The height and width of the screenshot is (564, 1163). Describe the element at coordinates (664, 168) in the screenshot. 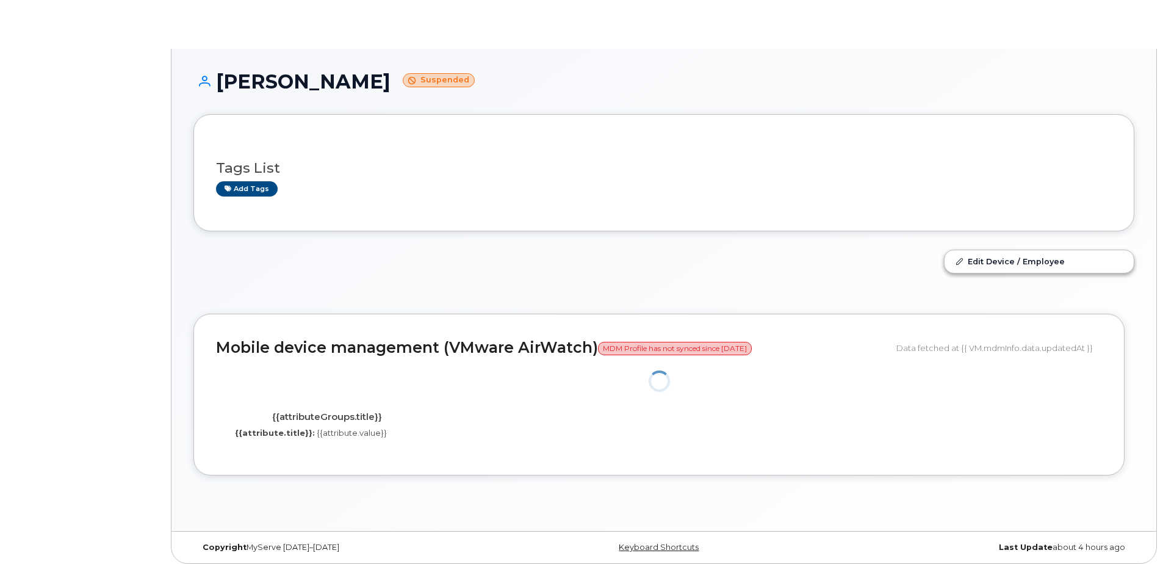

I see `h3: Tags List` at that location.